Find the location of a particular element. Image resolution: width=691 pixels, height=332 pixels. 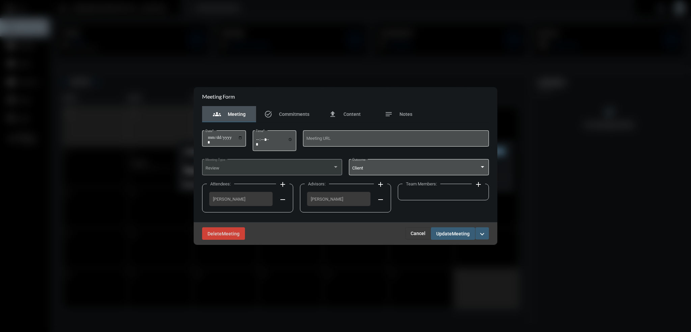

h2: Meeting Form is located at coordinates (218, 96).